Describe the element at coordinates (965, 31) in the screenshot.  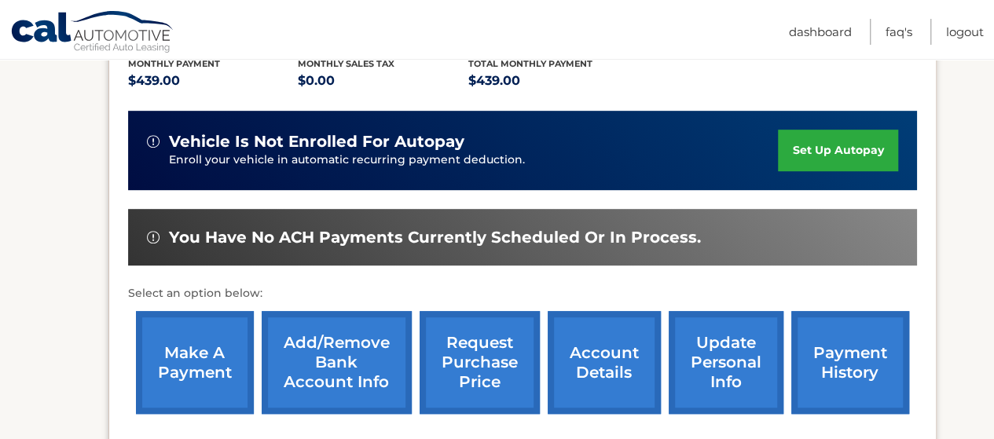
I see `a: Logout` at that location.